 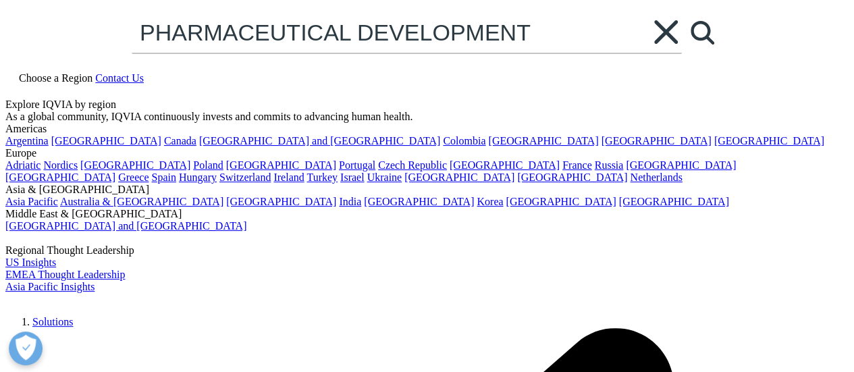 What do you see at coordinates (55, 78) in the screenshot?
I see `span: Choose a Region` at bounding box center [55, 78].